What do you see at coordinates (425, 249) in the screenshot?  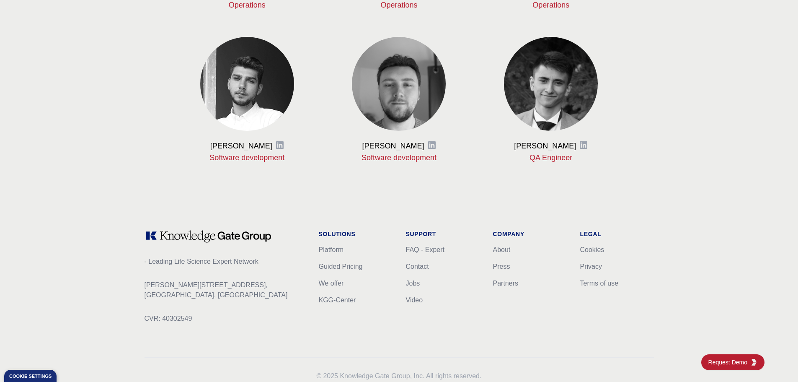 I see `a: FAQ - Expert` at bounding box center [425, 249].